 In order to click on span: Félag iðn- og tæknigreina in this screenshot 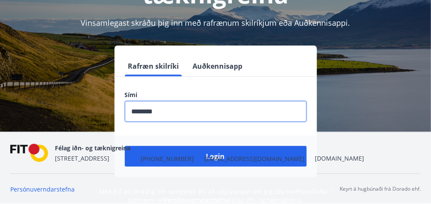, I will do `click(93, 147)`.